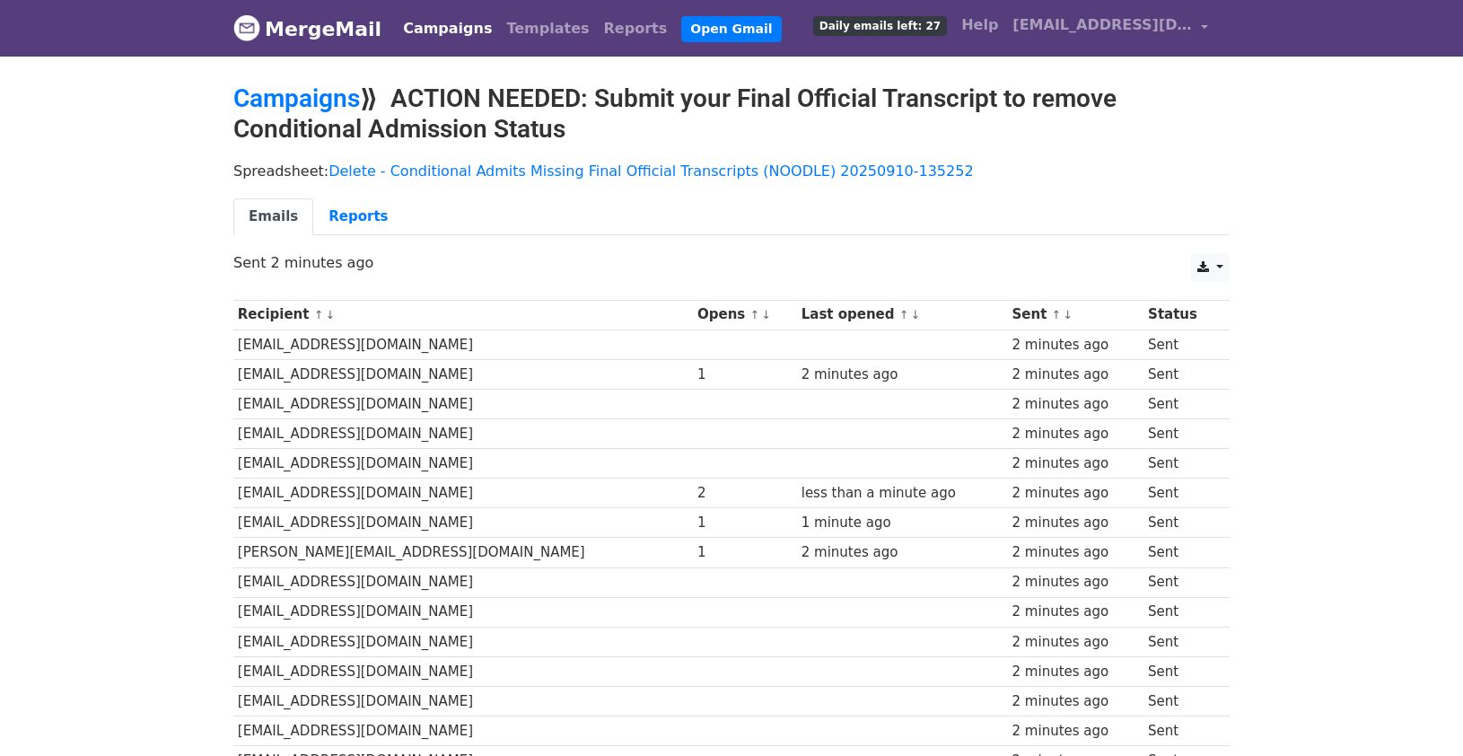  I want to click on p: Sent 2 minutes ago, so click(732, 262).